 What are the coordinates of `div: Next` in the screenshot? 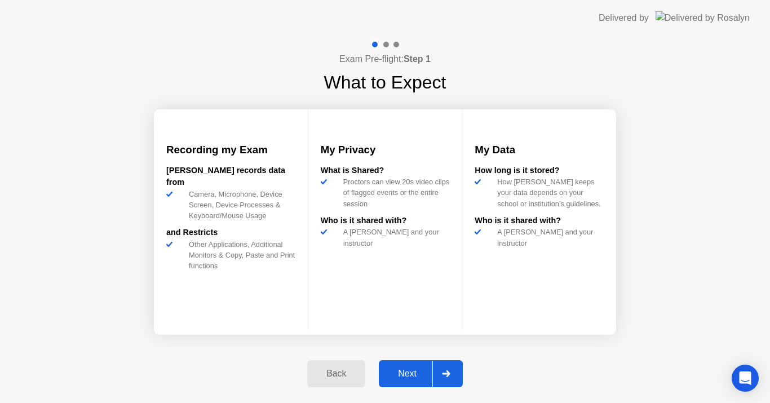 It's located at (407, 374).